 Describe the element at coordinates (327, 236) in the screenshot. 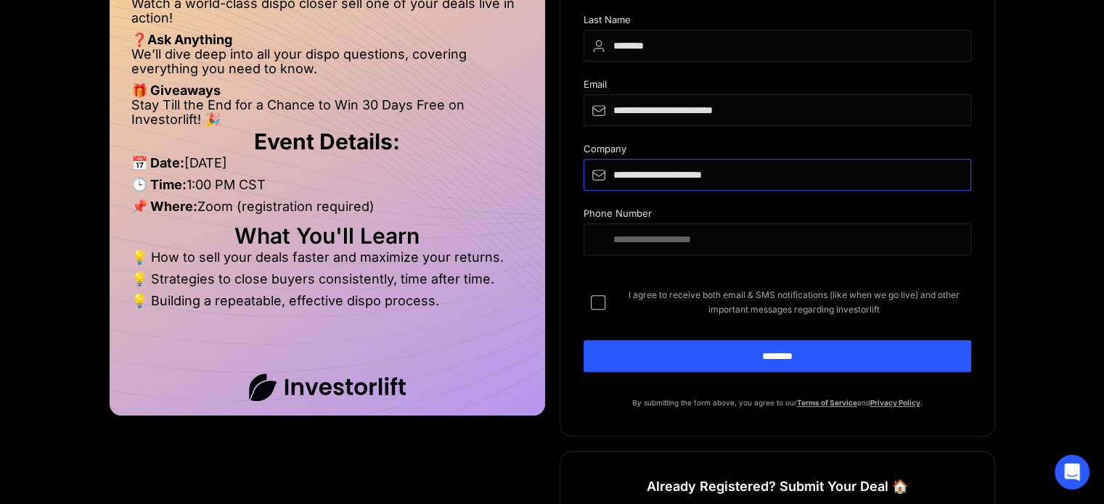

I see `h2: What You'll Learn` at that location.